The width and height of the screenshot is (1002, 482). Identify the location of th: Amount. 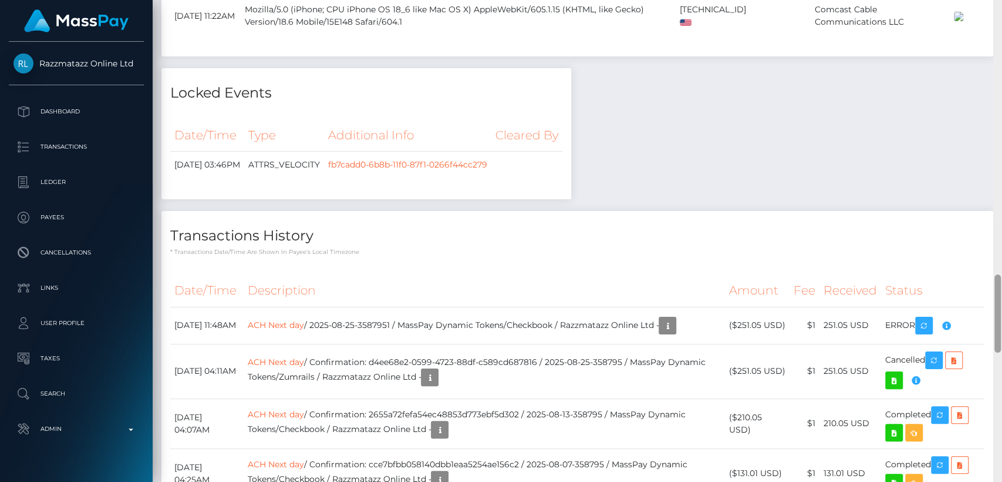
(758, 290).